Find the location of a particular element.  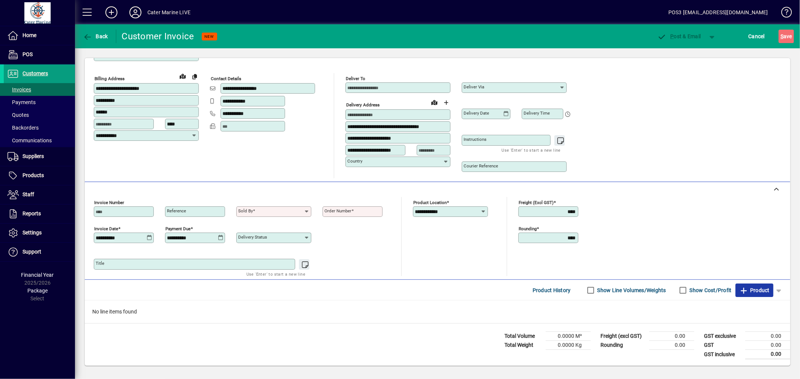

span: Support is located at coordinates (32, 252).